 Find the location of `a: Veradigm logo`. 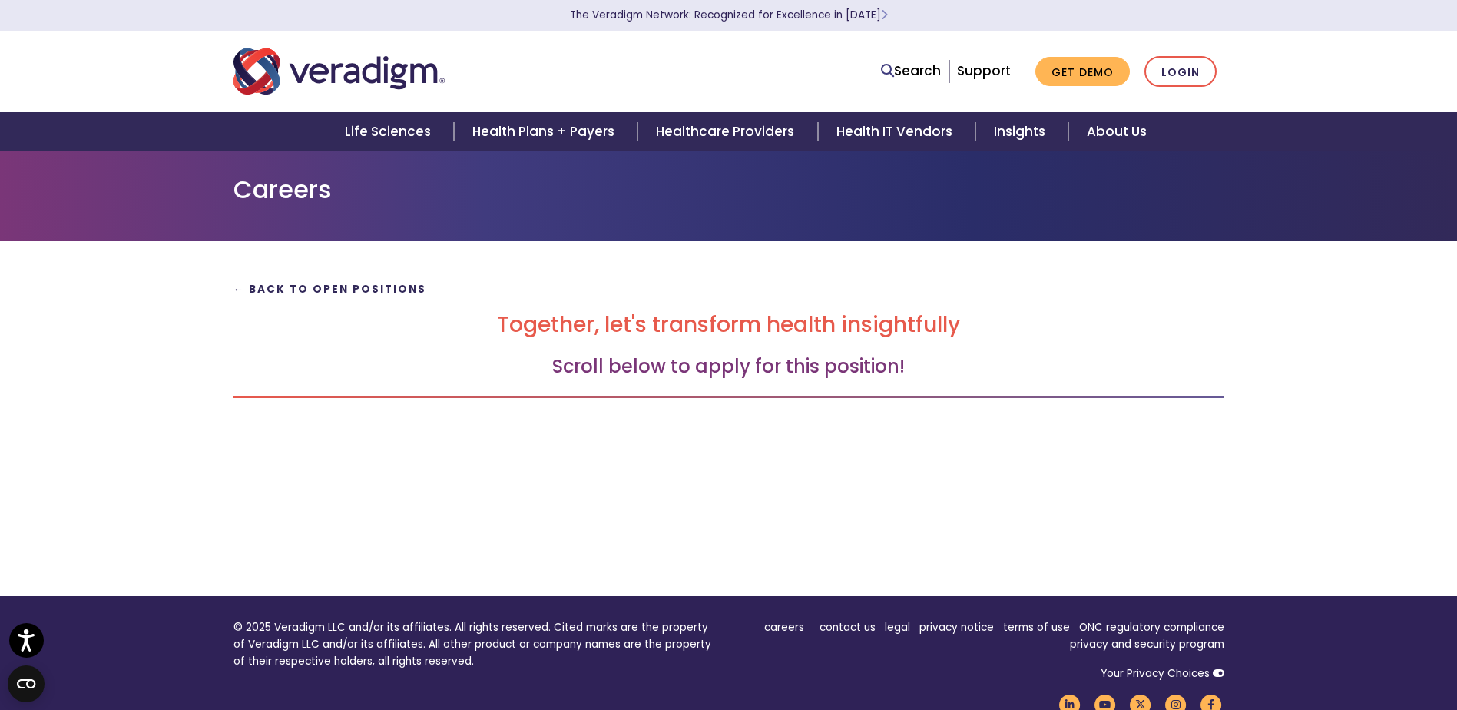

a: Veradigm logo is located at coordinates (339, 71).